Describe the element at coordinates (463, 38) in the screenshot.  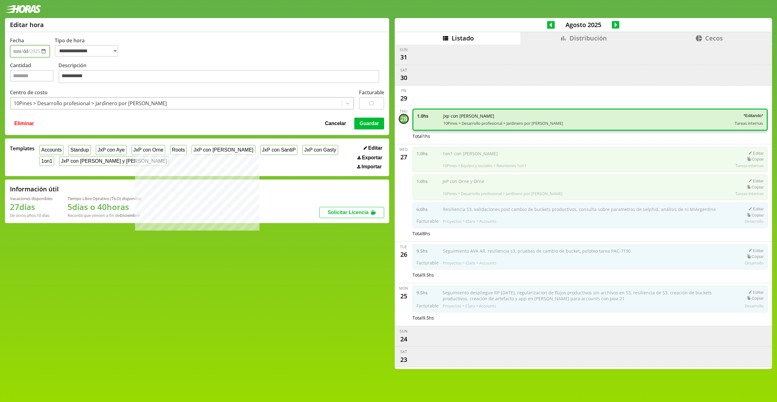
I see `span: Listado` at that location.